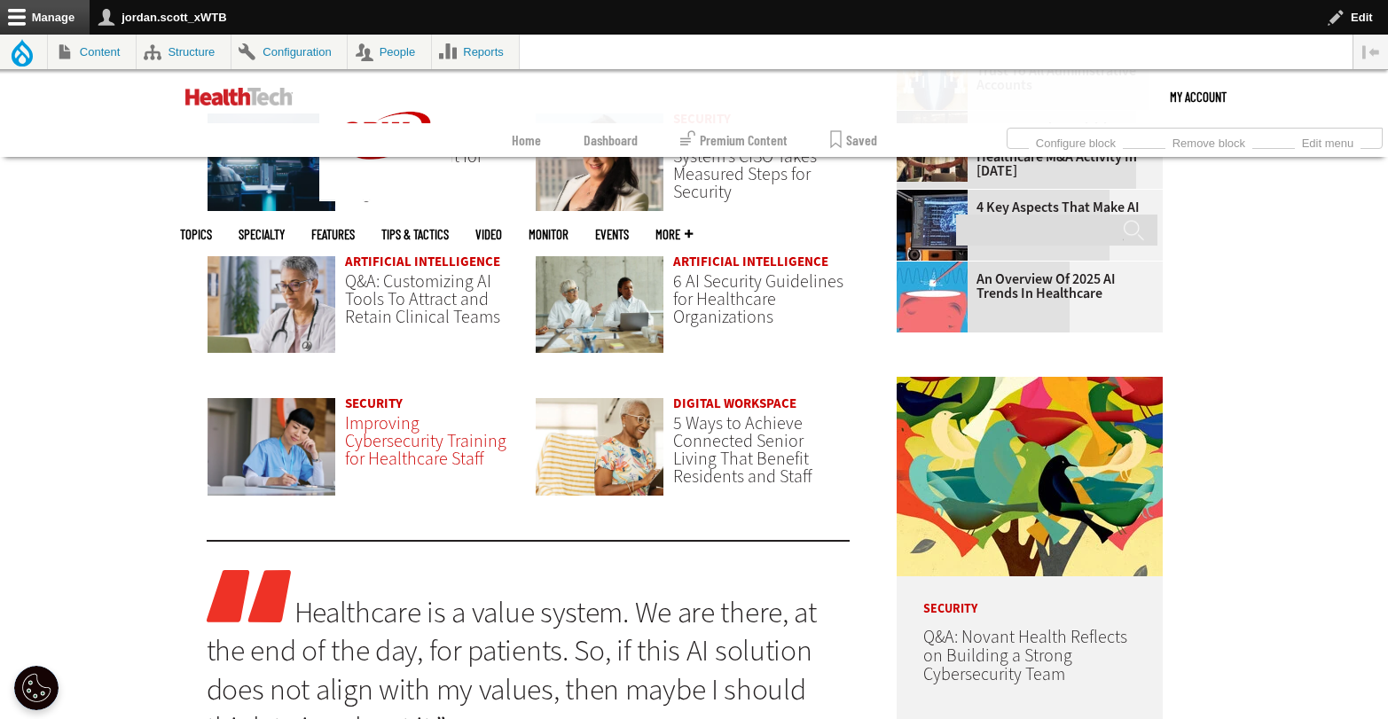 Image resolution: width=1388 pixels, height=719 pixels. What do you see at coordinates (853, 140) in the screenshot?
I see `a: Saved` at bounding box center [853, 140].